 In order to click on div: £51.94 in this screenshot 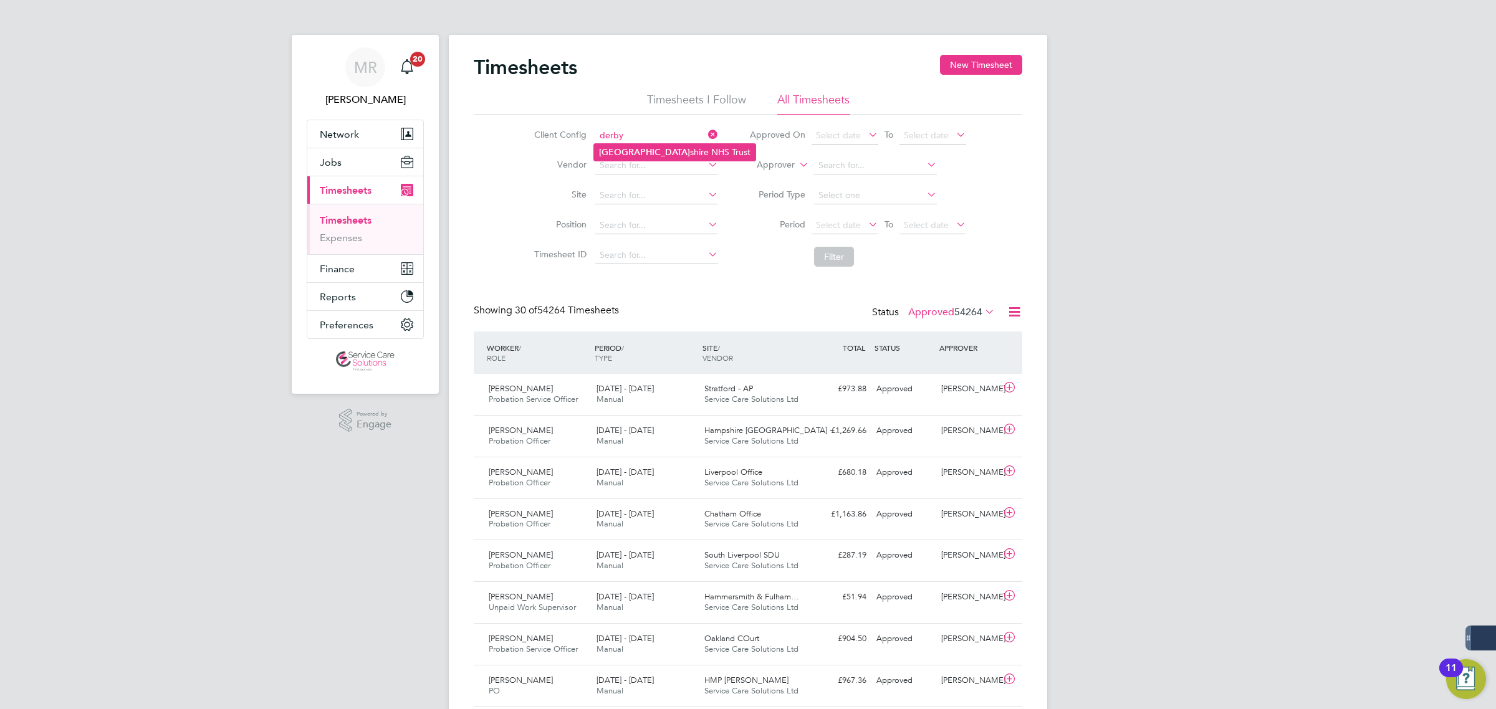, I will do `click(839, 597)`.